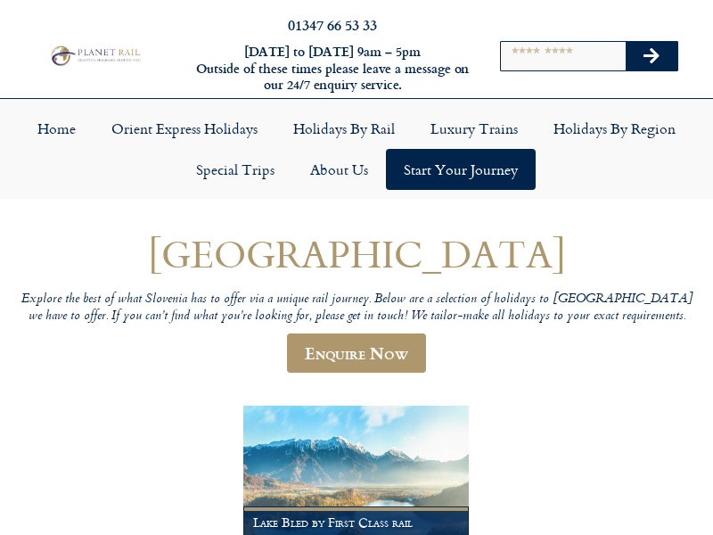  What do you see at coordinates (357, 522) in the screenshot?
I see `h1: Lake Bled by First Class rail` at bounding box center [357, 522].